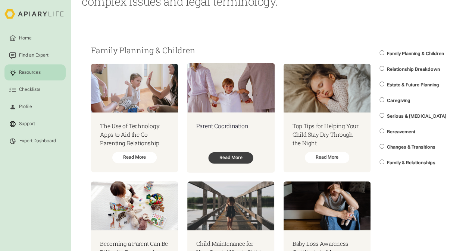 The width and height of the screenshot is (469, 251). What do you see at coordinates (35, 55) in the screenshot?
I see `a: Find an Expert` at bounding box center [35, 55].